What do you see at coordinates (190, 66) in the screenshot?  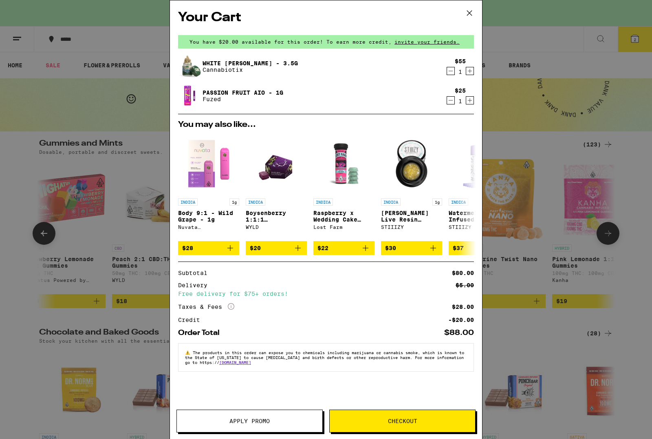 I see `img: White Walker OG - 3.5g` at bounding box center [190, 66].